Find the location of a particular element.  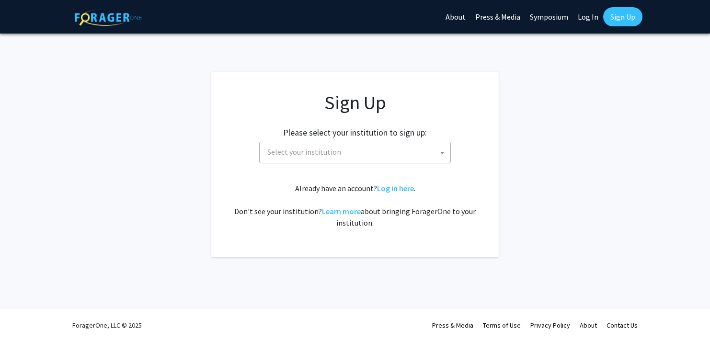

a: About is located at coordinates (588, 325).